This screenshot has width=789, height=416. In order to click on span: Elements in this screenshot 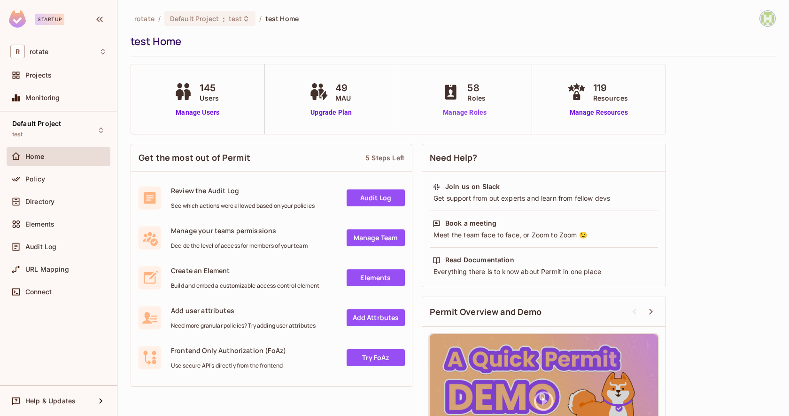, I will do `click(40, 224)`.